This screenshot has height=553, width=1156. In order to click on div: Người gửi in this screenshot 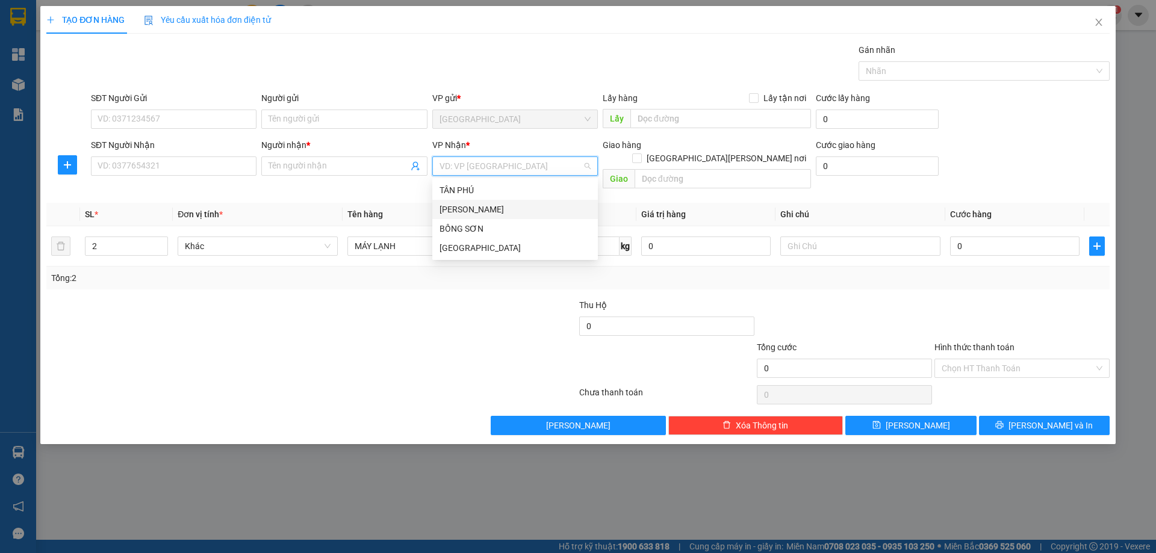, I will do `click(344, 98)`.